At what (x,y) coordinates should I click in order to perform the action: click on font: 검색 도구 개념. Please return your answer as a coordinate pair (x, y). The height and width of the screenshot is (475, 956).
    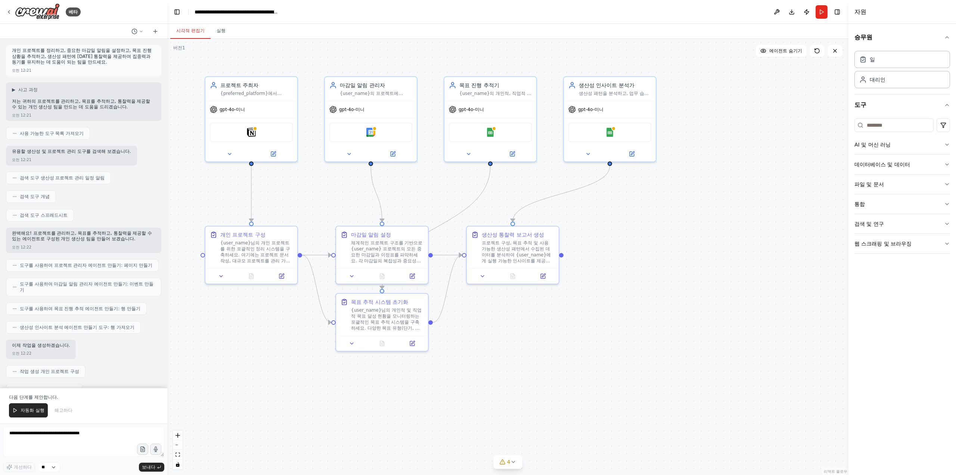
    Looking at the image, I should click on (35, 196).